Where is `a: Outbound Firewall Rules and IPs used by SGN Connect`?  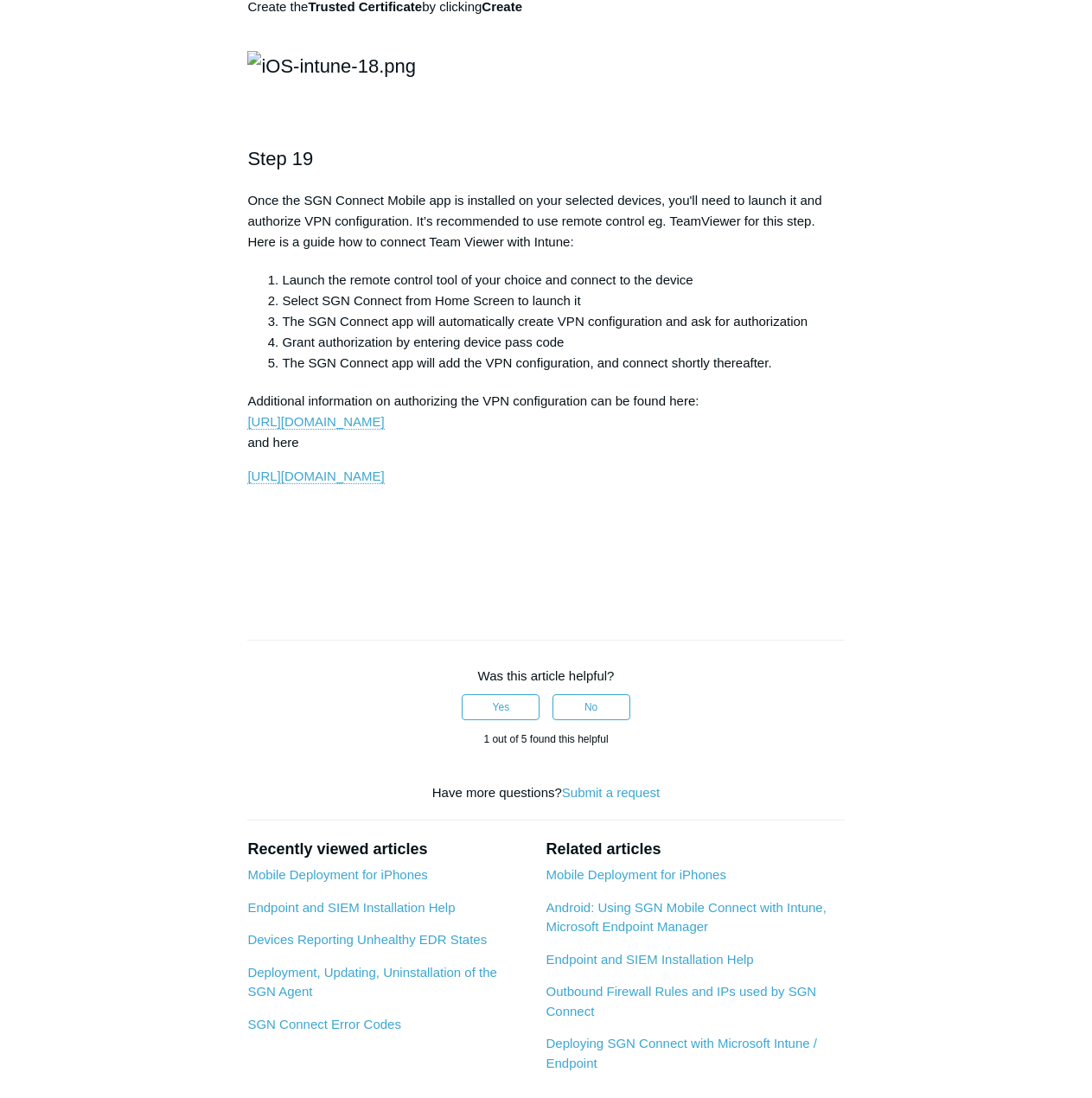 a: Outbound Firewall Rules and IPs used by SGN Connect is located at coordinates (681, 1001).